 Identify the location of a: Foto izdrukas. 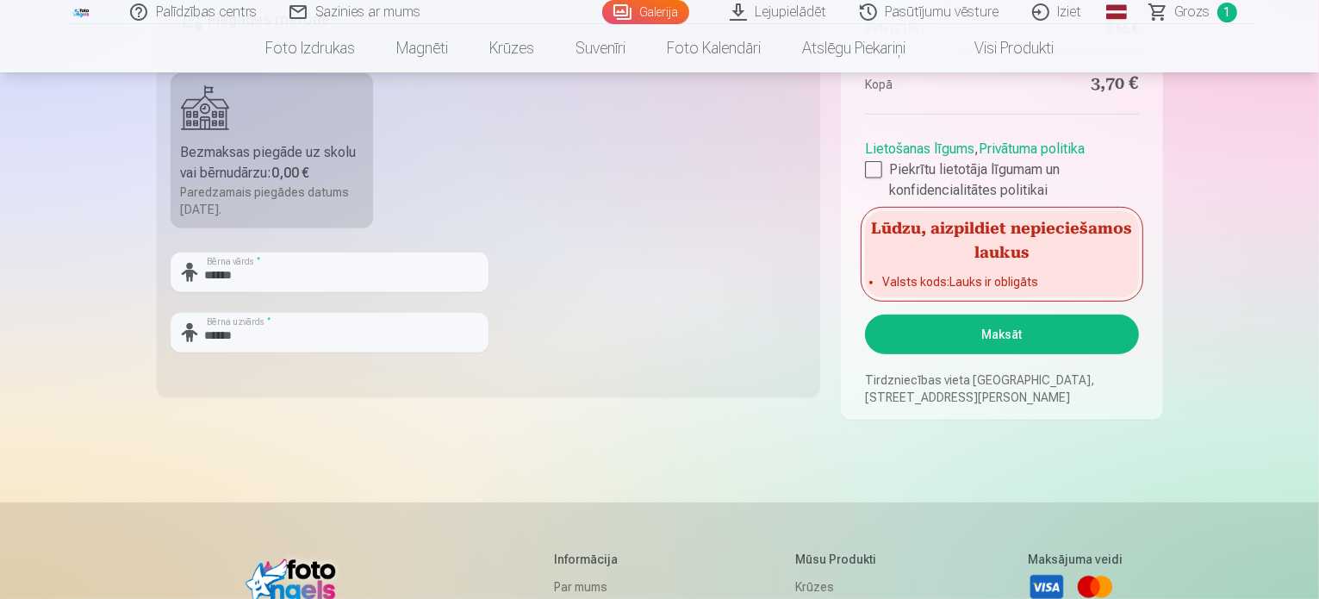
(310, 48).